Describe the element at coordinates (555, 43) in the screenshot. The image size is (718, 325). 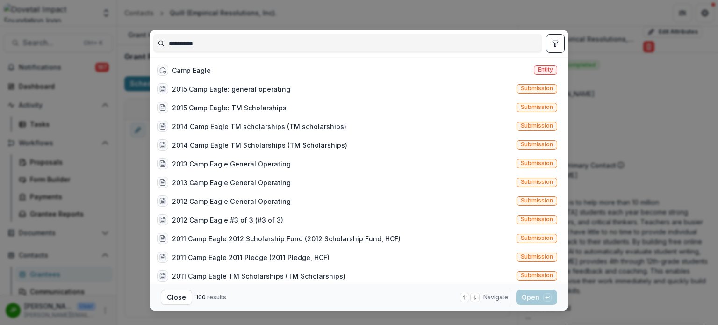
I see `button: toggle filters` at that location.